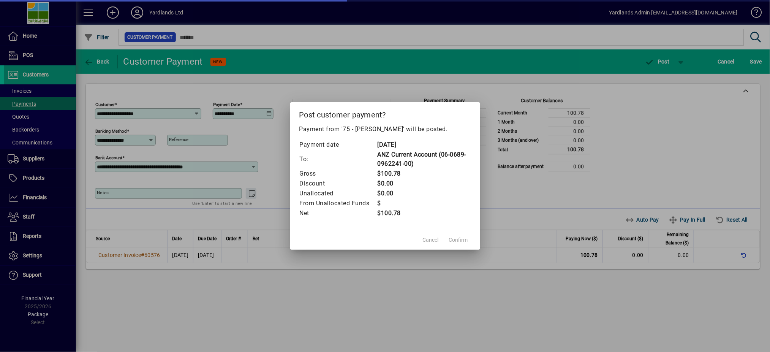  What do you see at coordinates (338, 193) in the screenshot?
I see `td: Unallocated` at bounding box center [338, 193].